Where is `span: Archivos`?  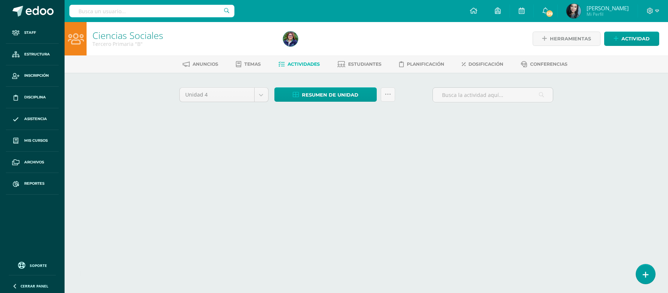
span: Archivos is located at coordinates (34, 162).